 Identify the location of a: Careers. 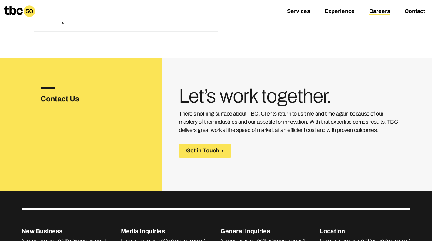
(379, 12).